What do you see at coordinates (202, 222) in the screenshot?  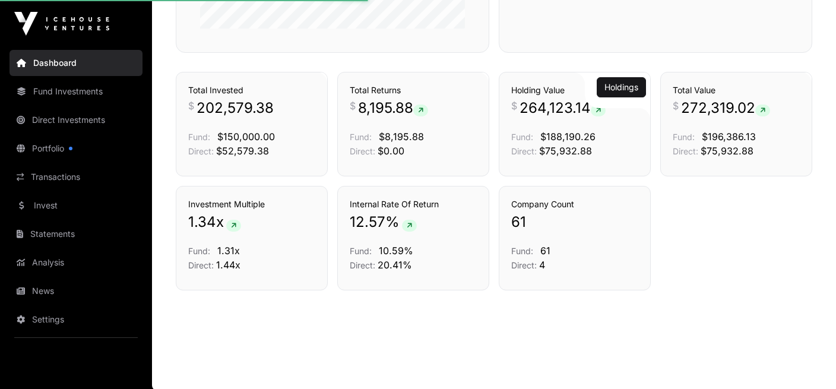 I see `span: 1.34` at bounding box center [202, 222].